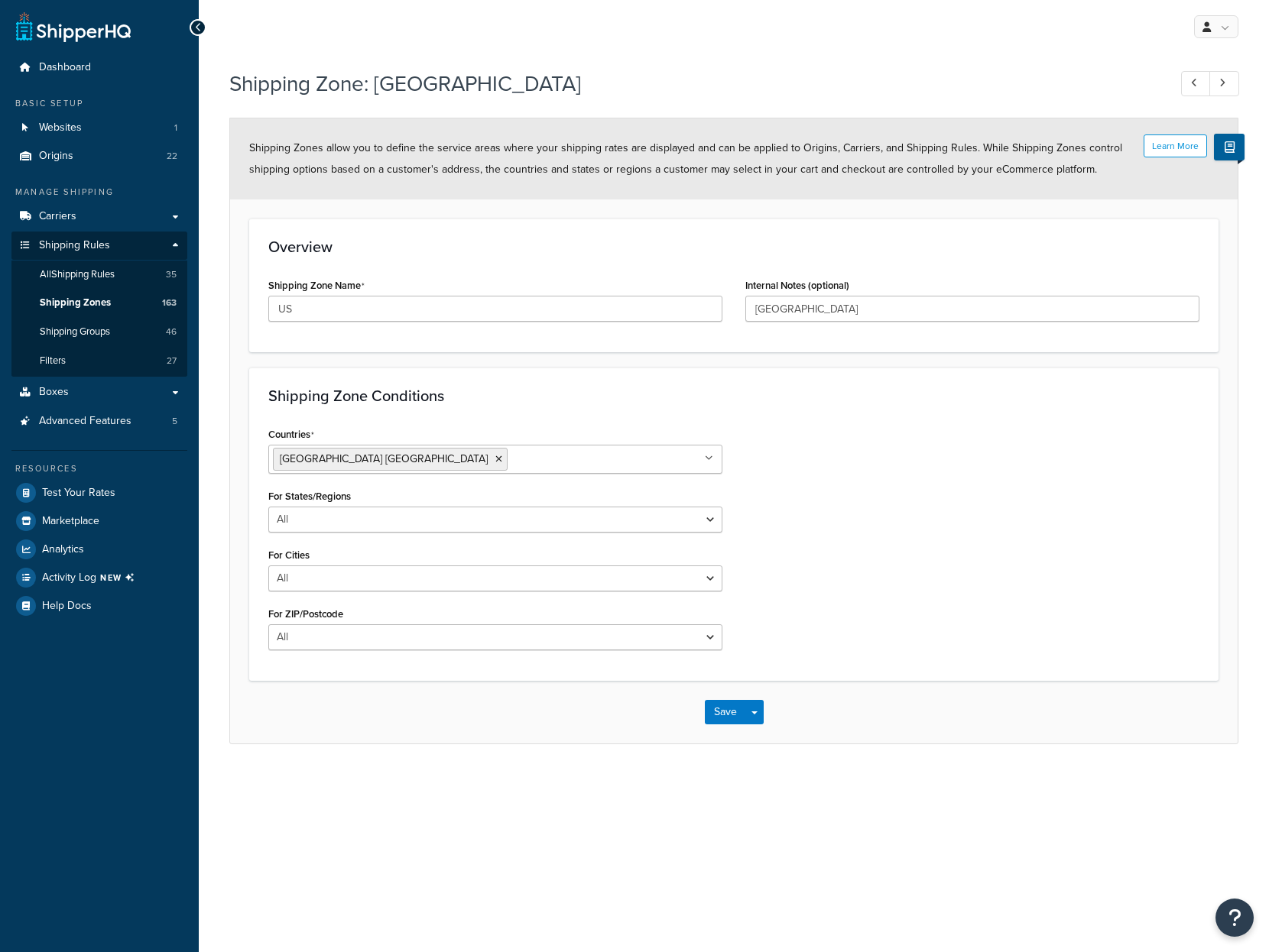 This screenshot has width=1269, height=952. Describe the element at coordinates (75, 303) in the screenshot. I see `span: Shipping Zones` at that location.